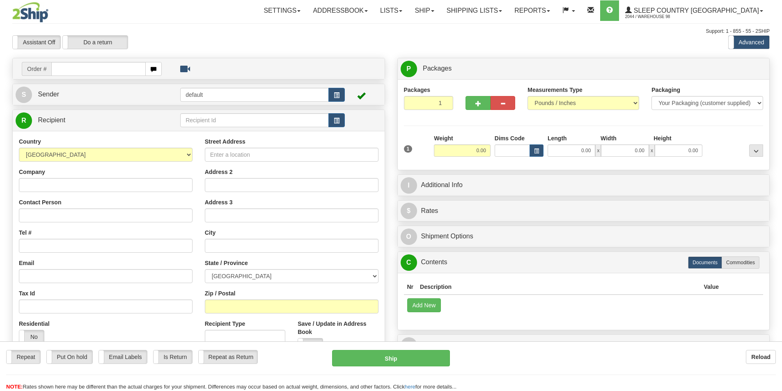 Image resolution: width=782 pixels, height=391 pixels. What do you see at coordinates (409, 237) in the screenshot?
I see `span: O` at bounding box center [409, 237].